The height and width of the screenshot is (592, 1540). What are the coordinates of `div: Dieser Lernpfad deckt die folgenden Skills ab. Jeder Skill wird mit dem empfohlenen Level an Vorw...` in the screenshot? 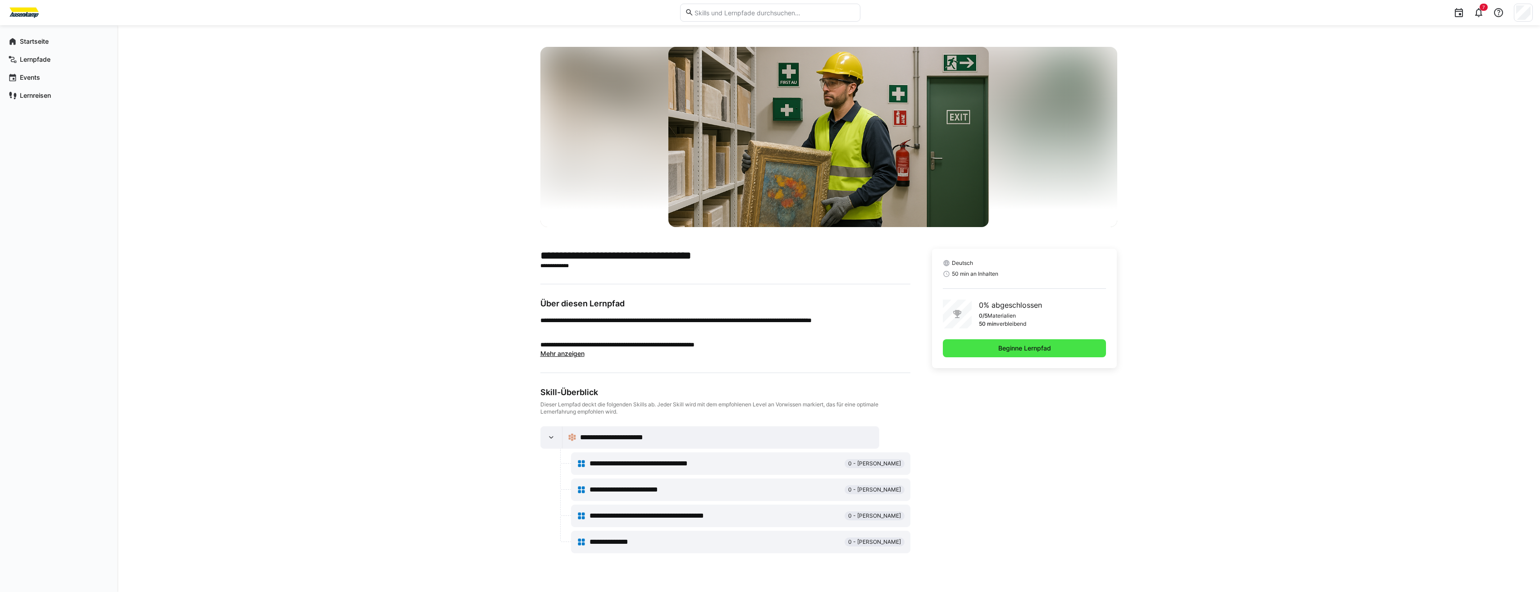 It's located at (725, 408).